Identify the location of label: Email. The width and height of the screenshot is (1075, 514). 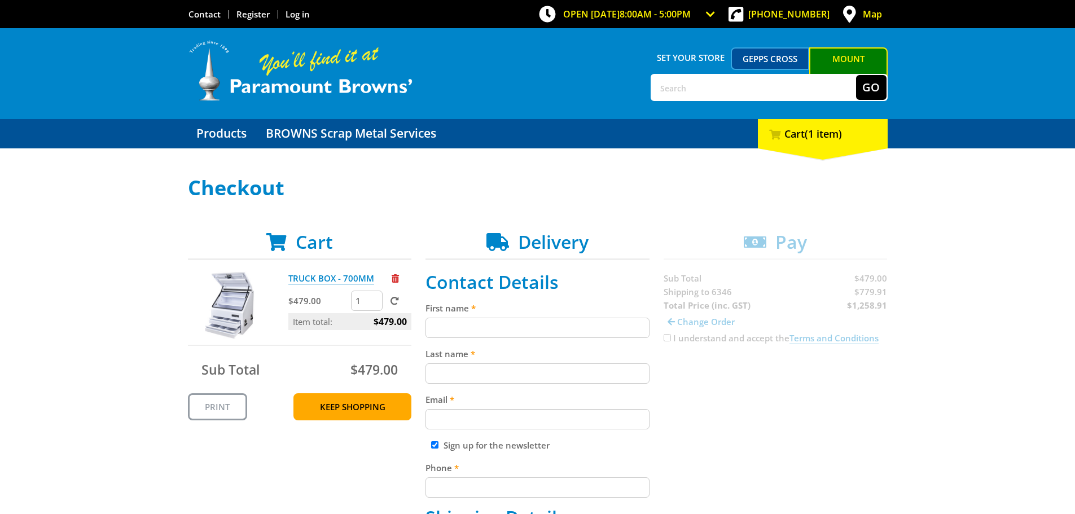
(537, 400).